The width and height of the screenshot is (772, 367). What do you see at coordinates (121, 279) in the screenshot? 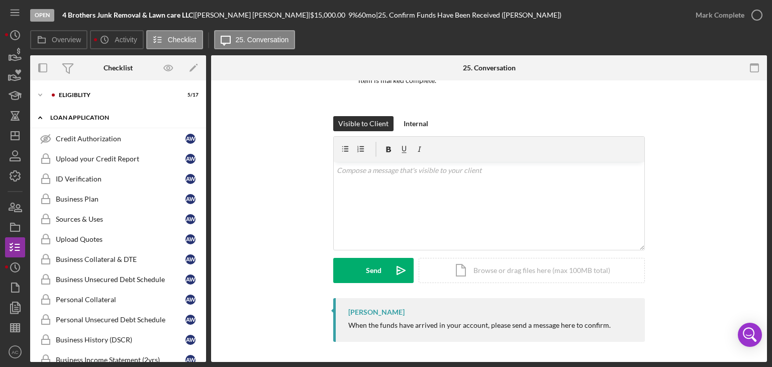
I see `div: Business Unsecured Debt Schedule` at bounding box center [121, 279].